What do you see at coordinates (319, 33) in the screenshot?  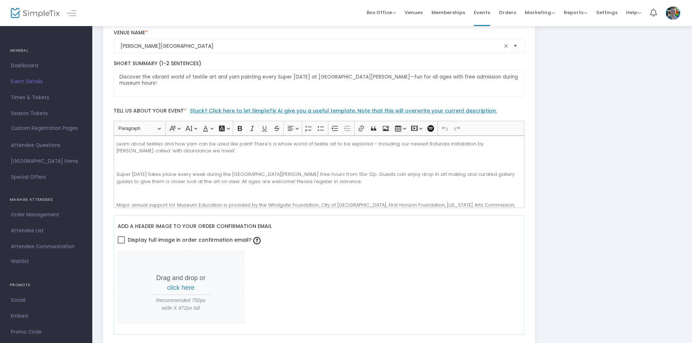 I see `label: Venue Name` at bounding box center [319, 33].